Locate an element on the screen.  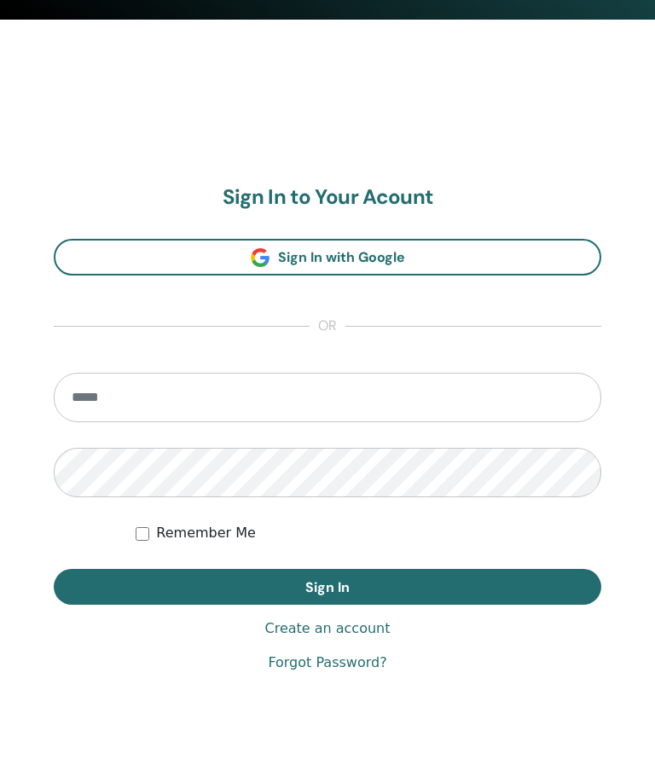
div: Keep me authenticated indefinitely or until I manually logout is located at coordinates (368, 534).